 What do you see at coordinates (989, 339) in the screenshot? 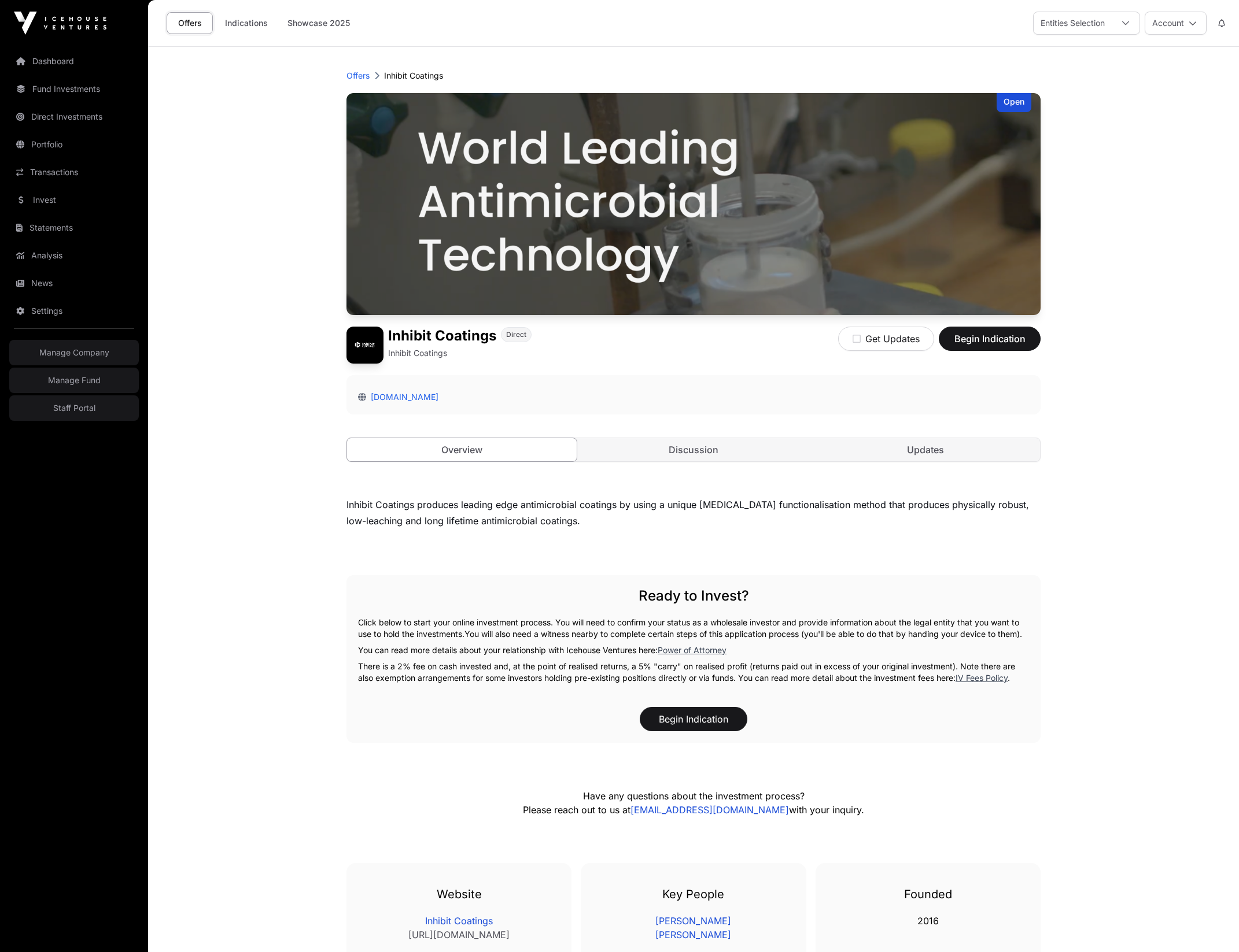
I see `span: Begin Indication` at bounding box center [989, 339].